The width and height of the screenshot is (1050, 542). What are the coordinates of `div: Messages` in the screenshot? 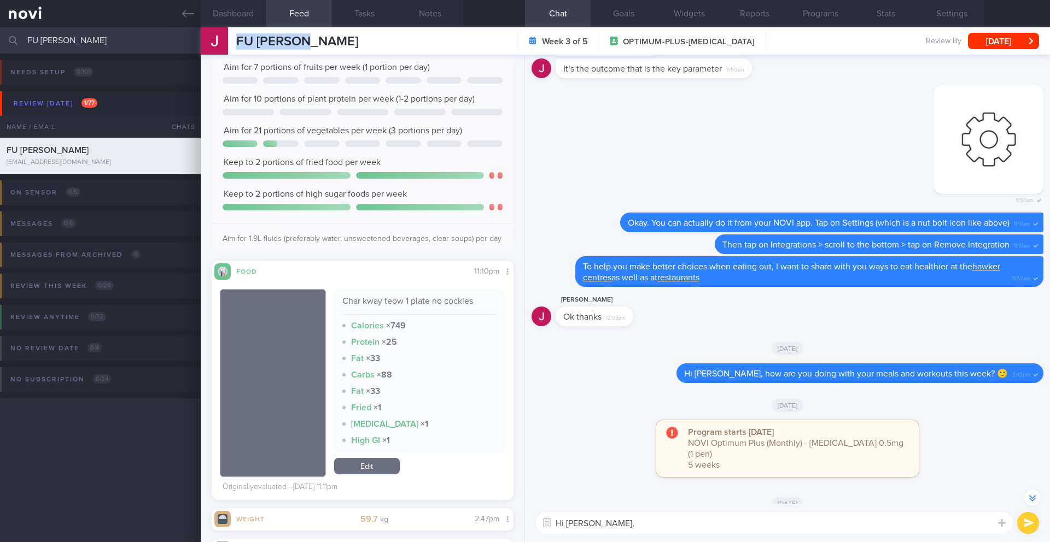 It's located at (43, 224).